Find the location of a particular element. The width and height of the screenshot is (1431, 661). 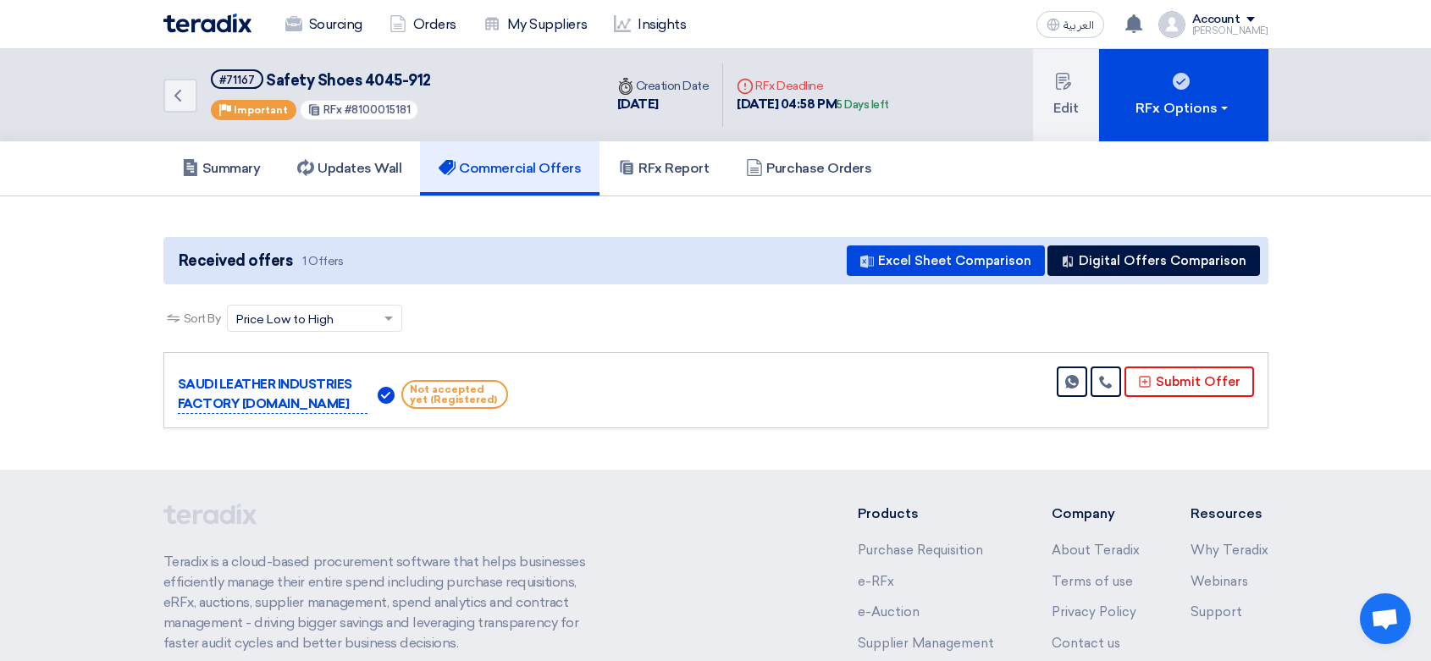

span: 1 Offers is located at coordinates (323, 261).